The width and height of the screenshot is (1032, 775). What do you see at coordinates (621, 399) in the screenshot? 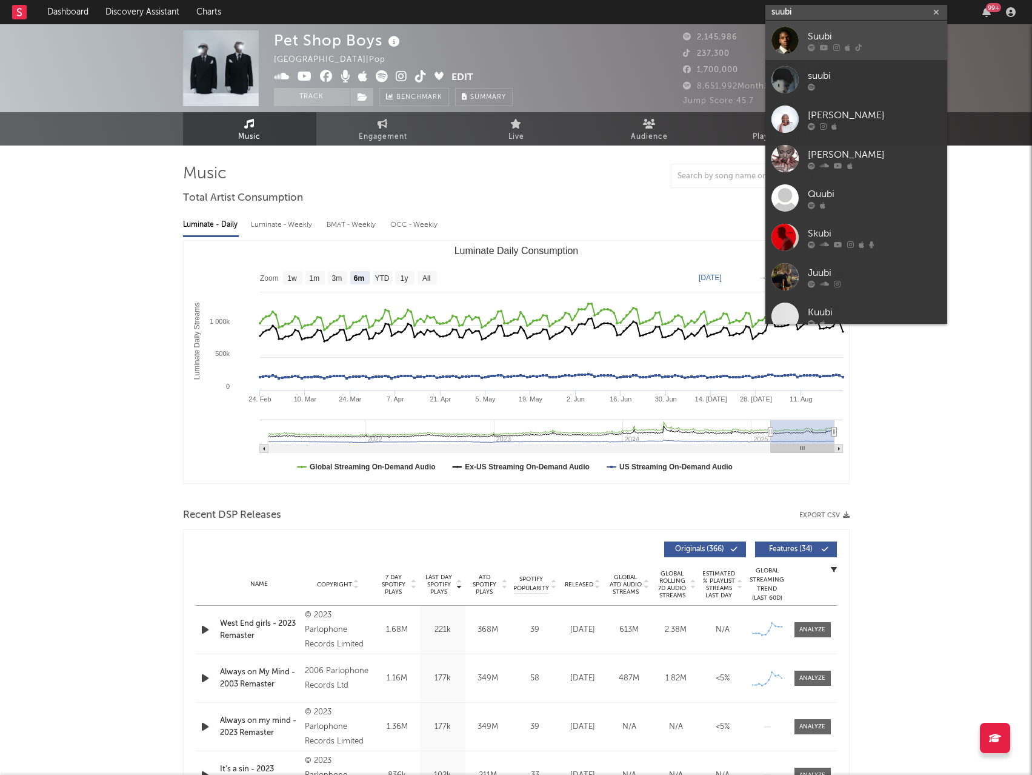
I see `text: 16. Jun` at bounding box center [621, 399].